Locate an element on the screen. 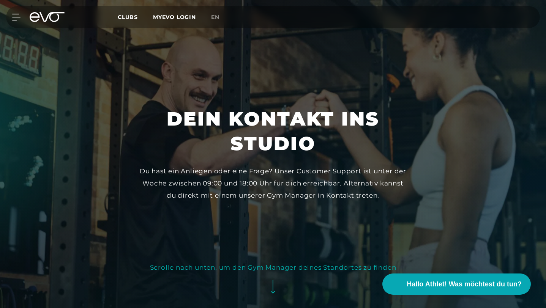 The height and width of the screenshot is (308, 546). div: Scrolle nach unten, um den Gym Manager deines Standortes zu finden is located at coordinates (273, 268).